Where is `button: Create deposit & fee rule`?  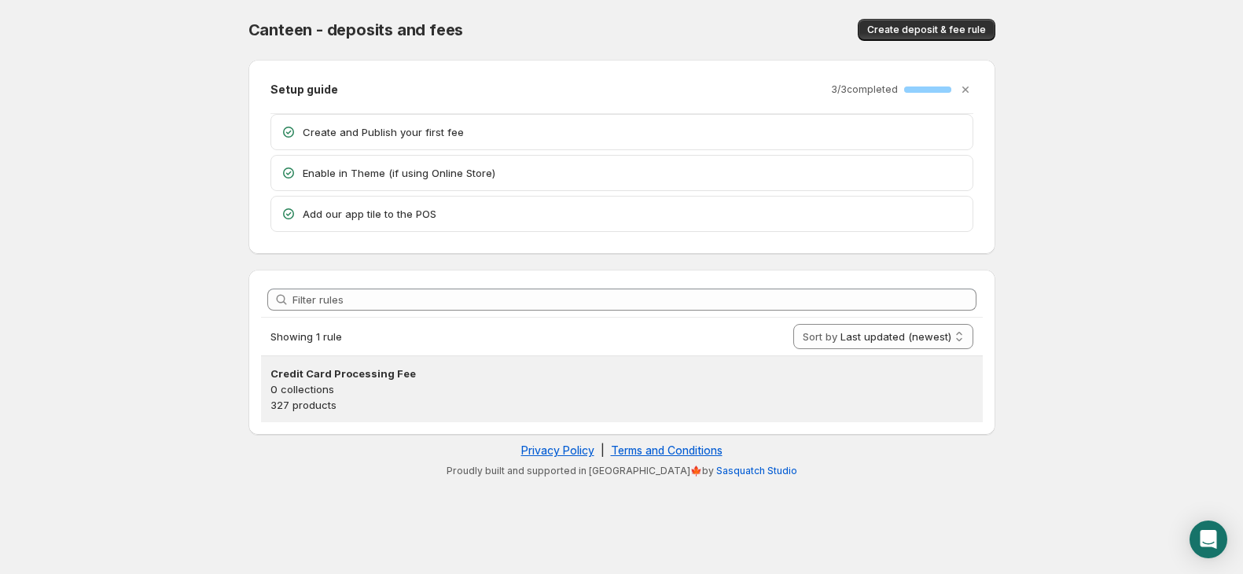
button: Create deposit & fee rule is located at coordinates (926, 30).